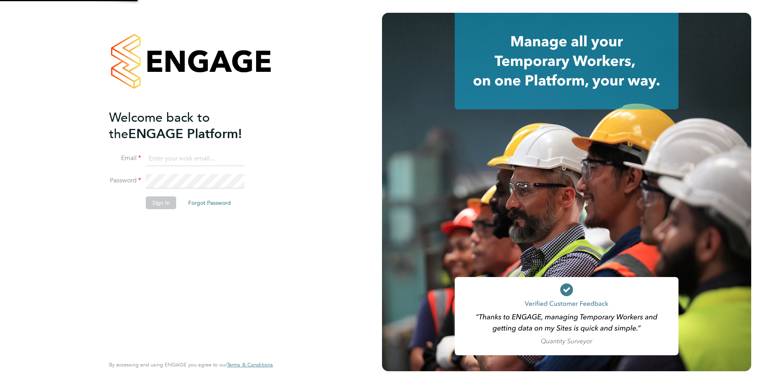  Describe the element at coordinates (250, 365) in the screenshot. I see `span: Terms & Conditions` at that location.